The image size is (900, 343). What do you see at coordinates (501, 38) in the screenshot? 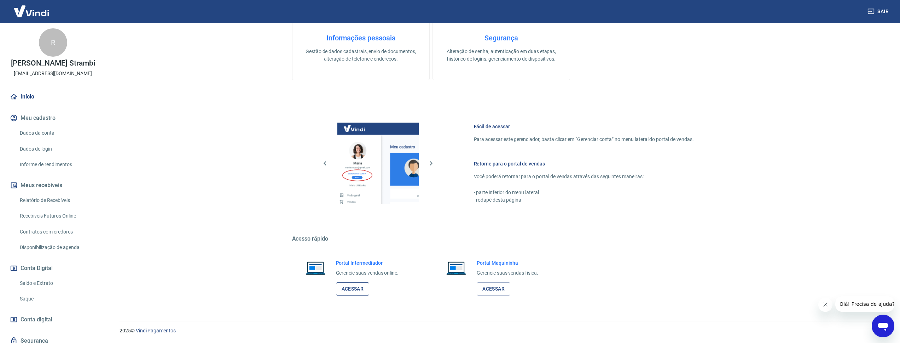
I see `h4: Segurança` at bounding box center [501, 38].